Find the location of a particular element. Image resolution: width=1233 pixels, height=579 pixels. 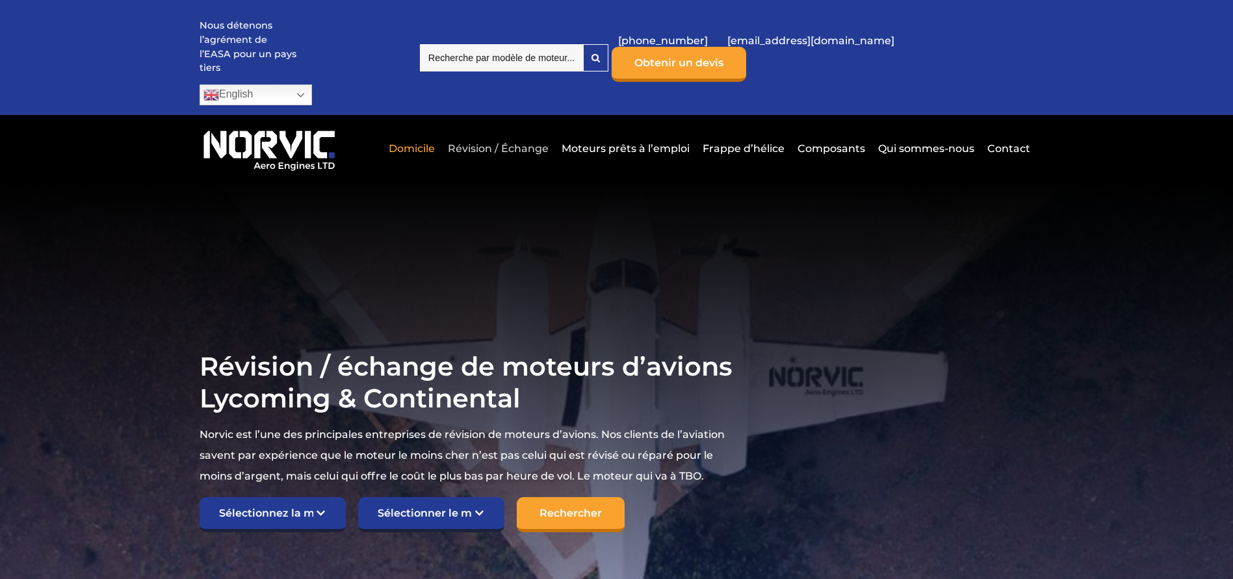

a: Frappe d’hélice is located at coordinates (743, 148).